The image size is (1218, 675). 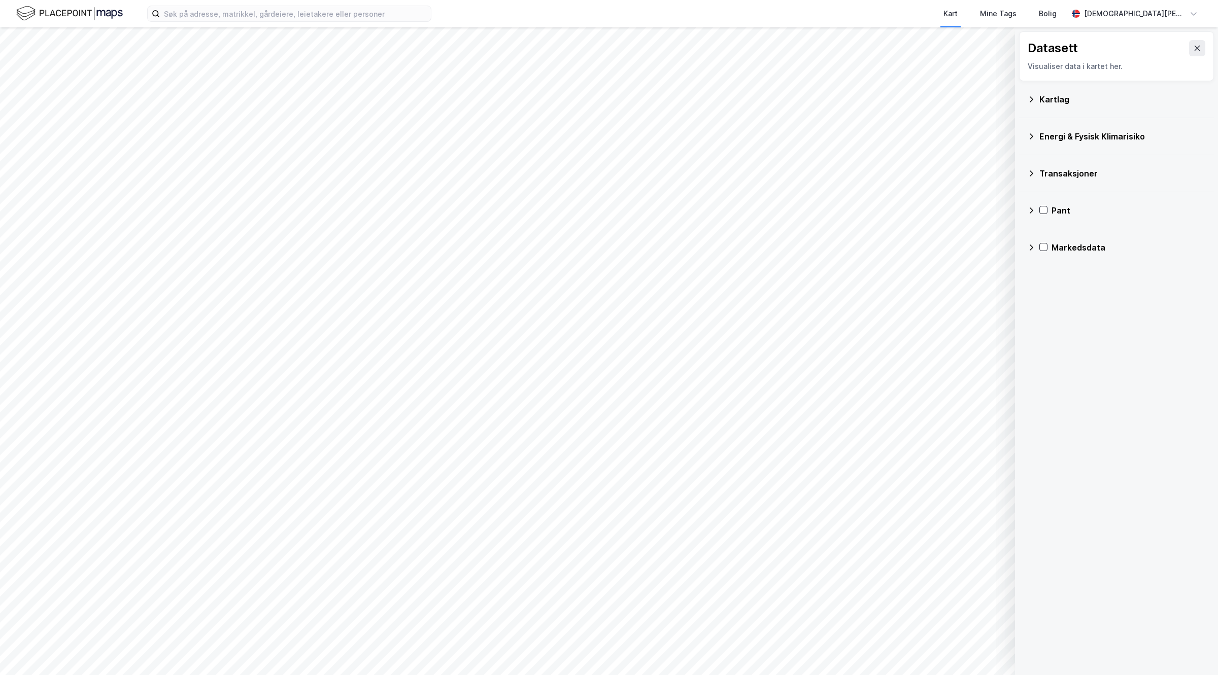 I want to click on div: Kartlag, so click(x=1122, y=99).